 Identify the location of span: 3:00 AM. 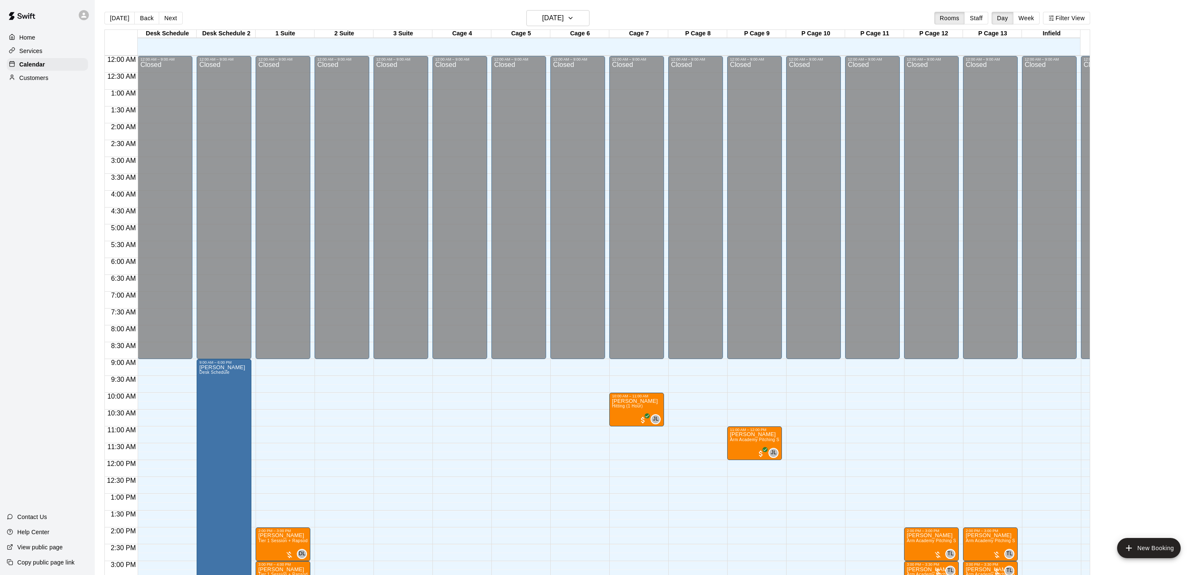
(123, 160).